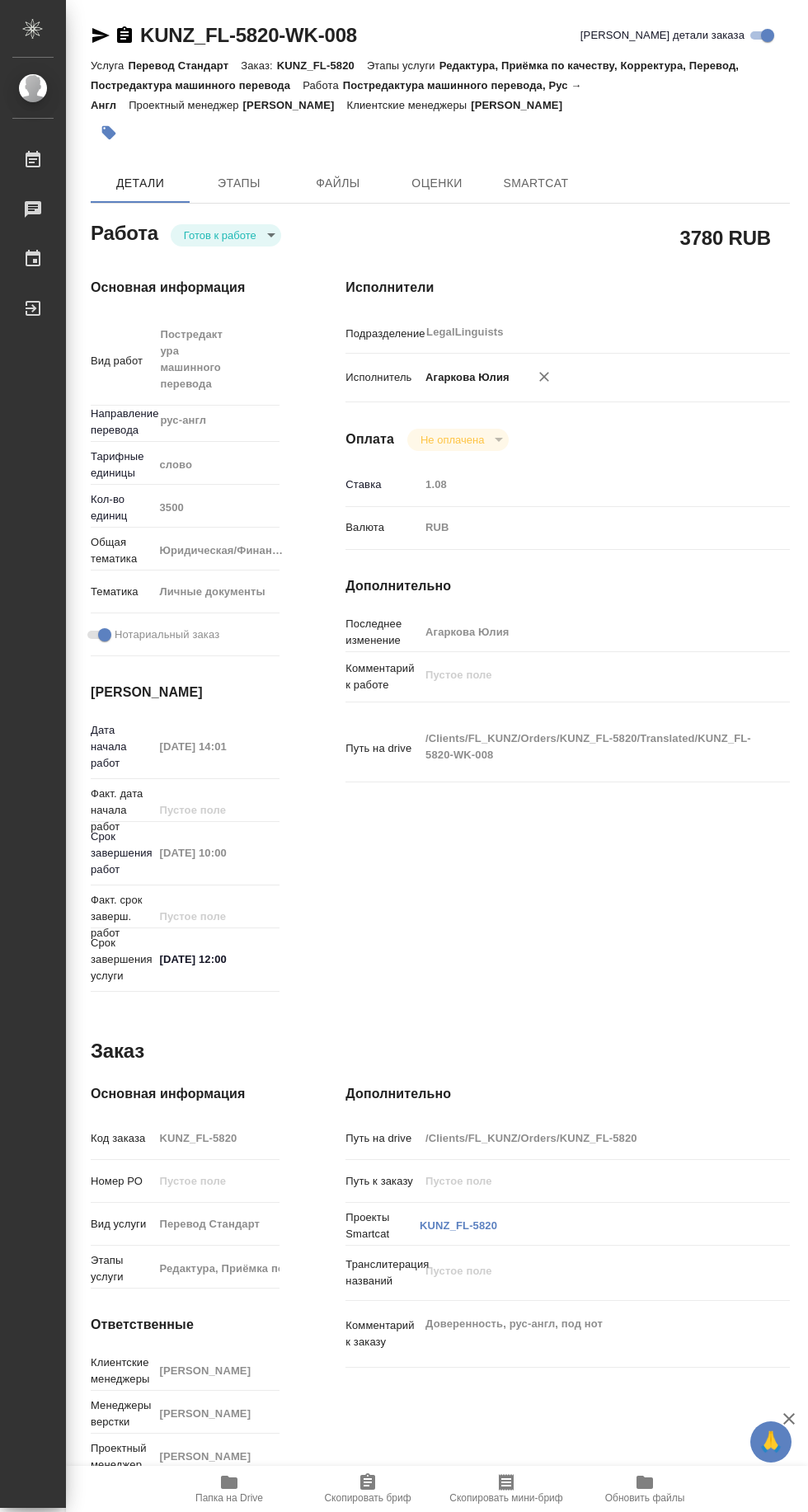  Describe the element at coordinates (229, 1498) in the screenshot. I see `span: Папка на Drive` at that location.